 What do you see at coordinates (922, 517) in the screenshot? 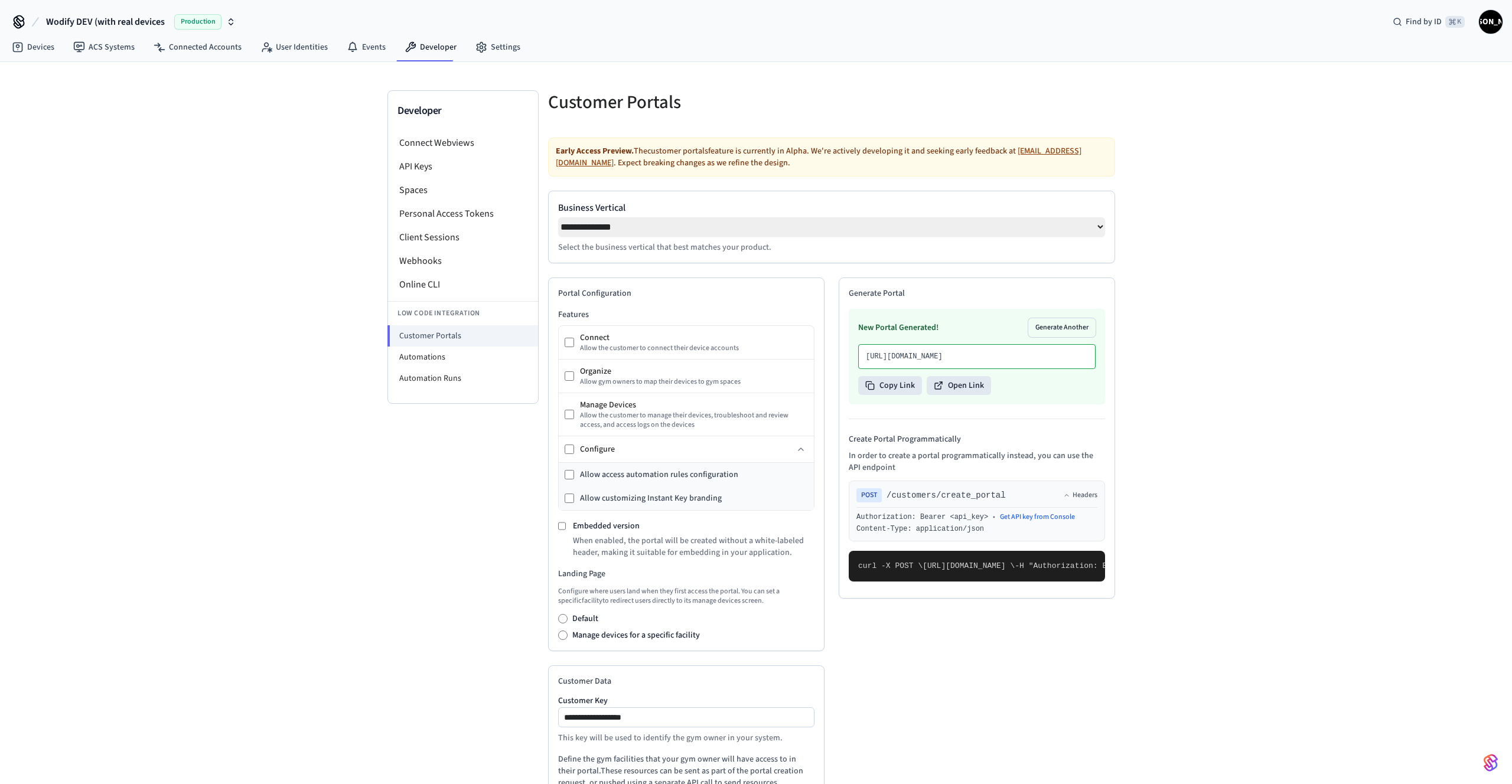
I see `div: Authorization: Bearer <api_key>` at bounding box center [922, 517].